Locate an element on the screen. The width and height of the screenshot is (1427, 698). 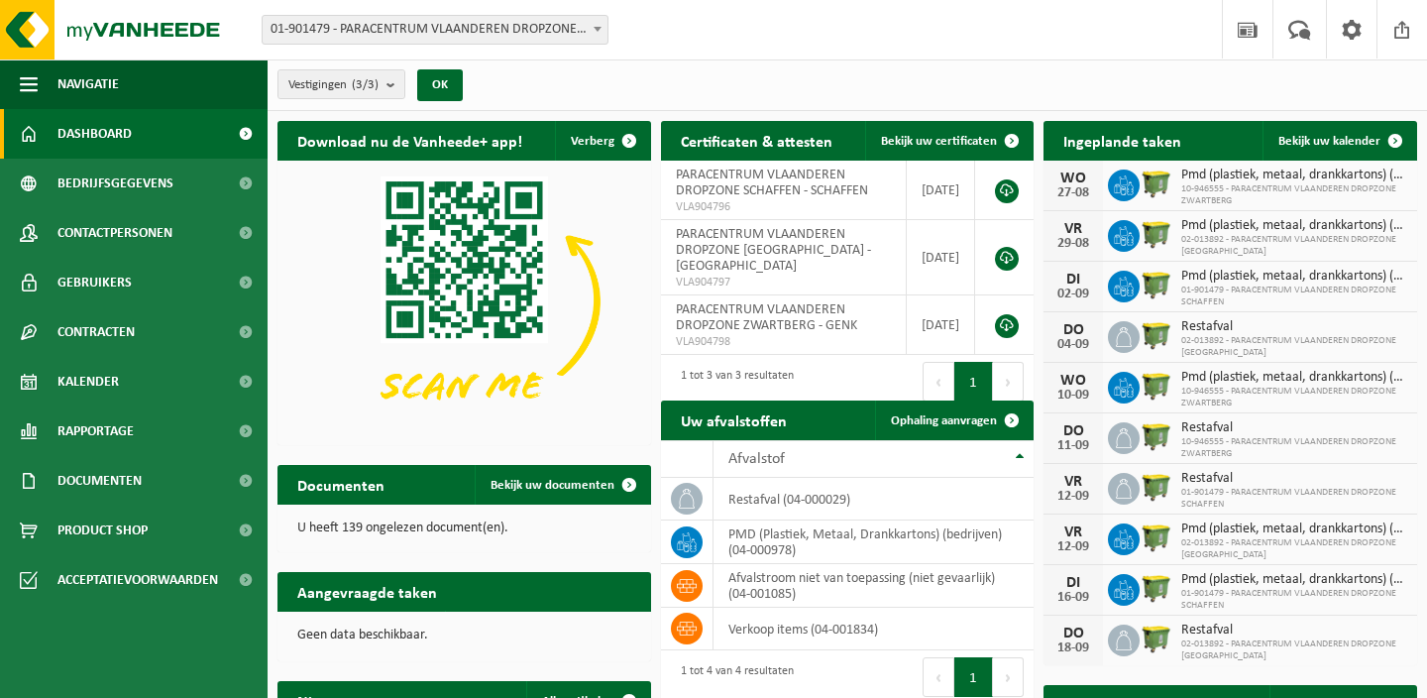
div: 10-09 is located at coordinates (1073, 395).